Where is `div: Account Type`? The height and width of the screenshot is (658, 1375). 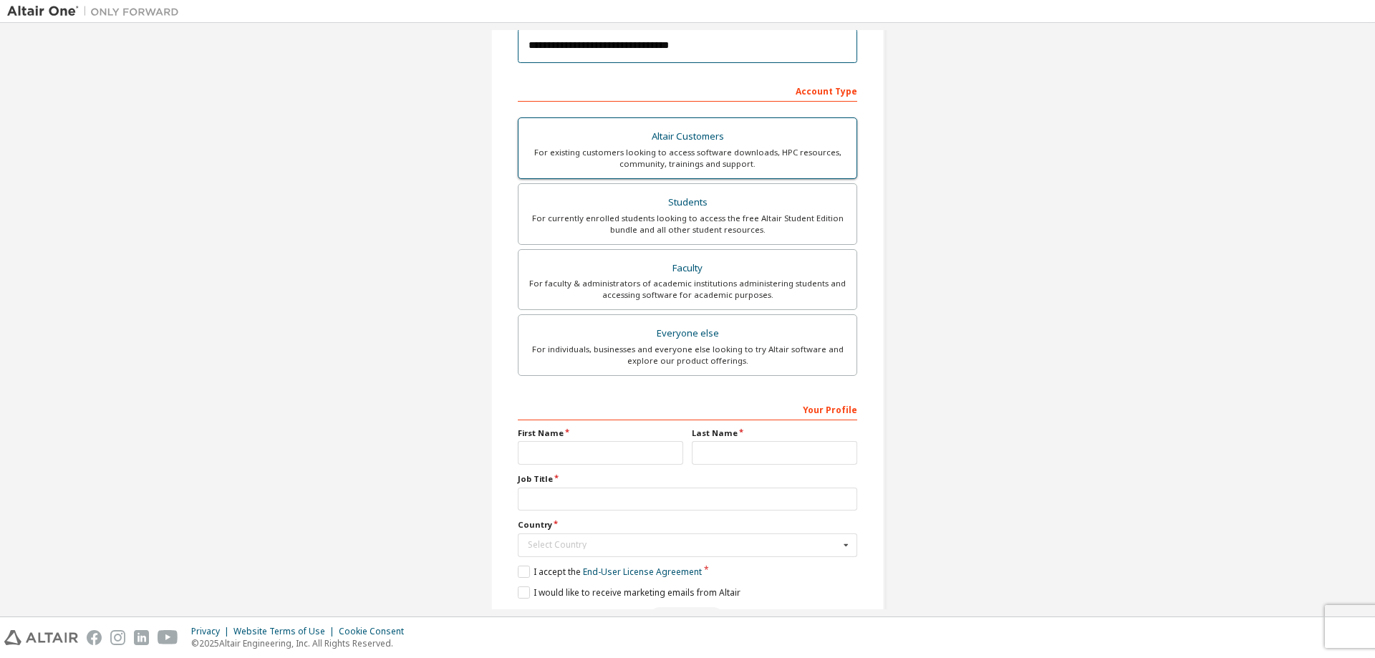
div: Account Type is located at coordinates (688, 90).